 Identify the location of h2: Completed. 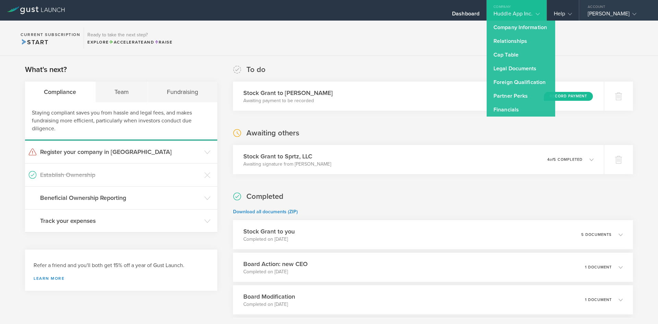
(265, 196).